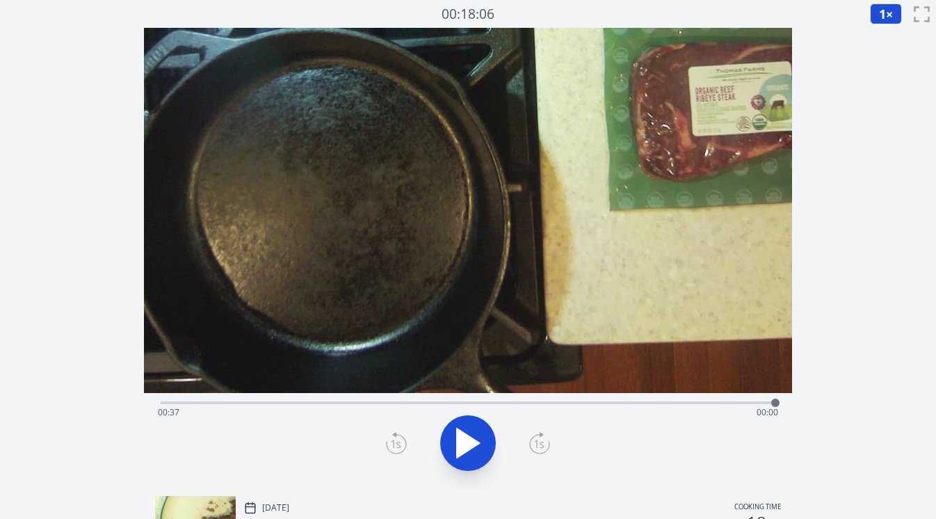 The width and height of the screenshot is (936, 519). What do you see at coordinates (168, 412) in the screenshot?
I see `span: 00:37` at bounding box center [168, 412].